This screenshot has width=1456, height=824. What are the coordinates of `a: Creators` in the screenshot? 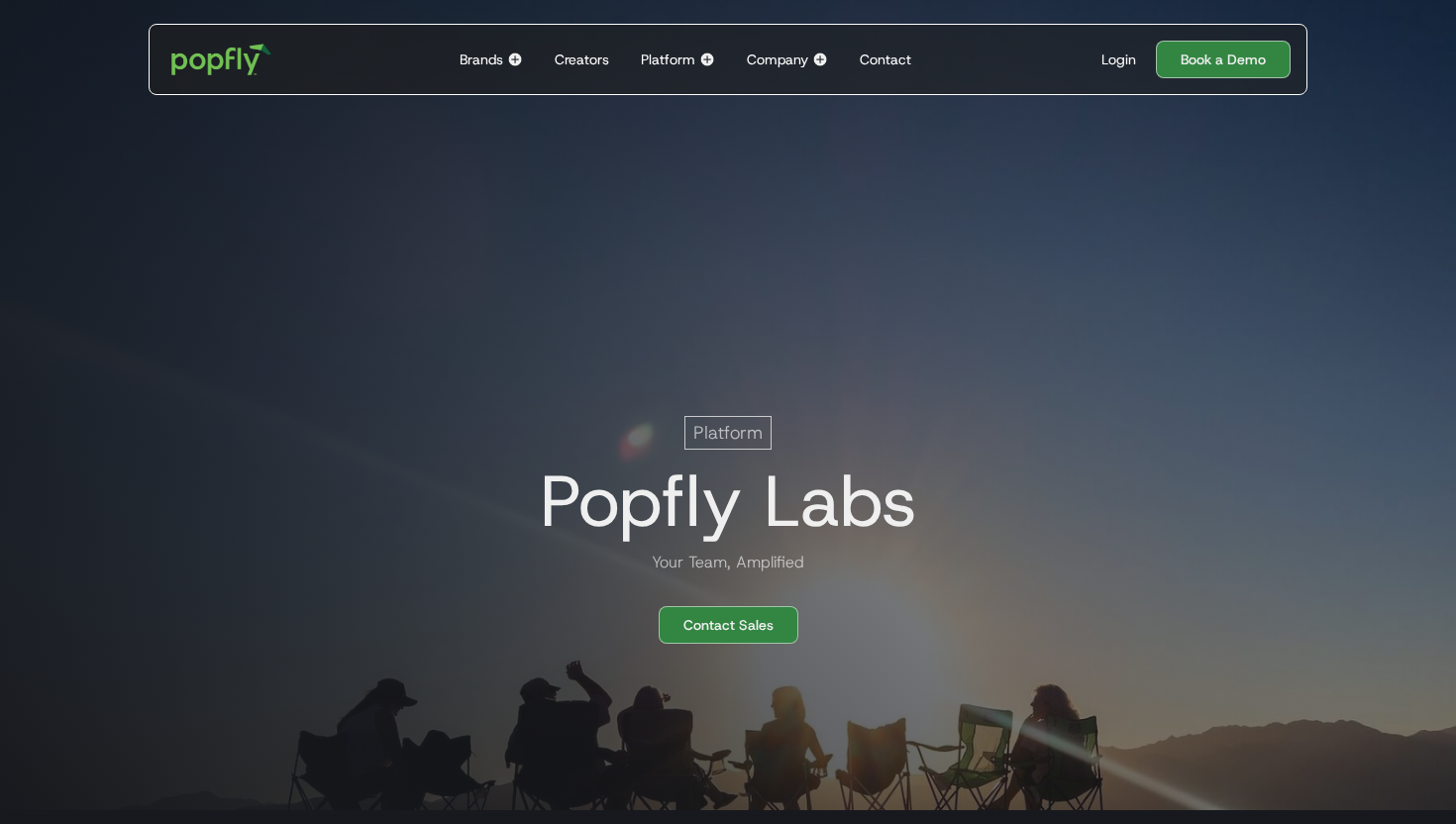 It's located at (581, 59).